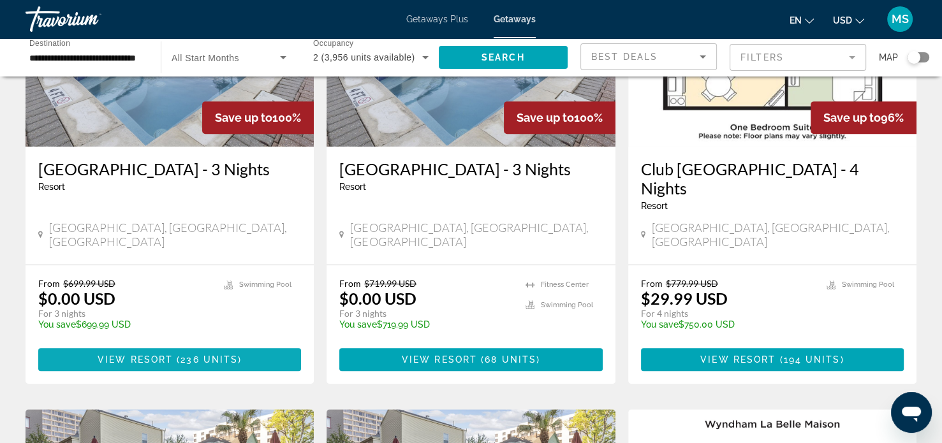 The height and width of the screenshot is (443, 942). What do you see at coordinates (471, 360) in the screenshot?
I see `a: View Resort(68 units)` at bounding box center [471, 360].